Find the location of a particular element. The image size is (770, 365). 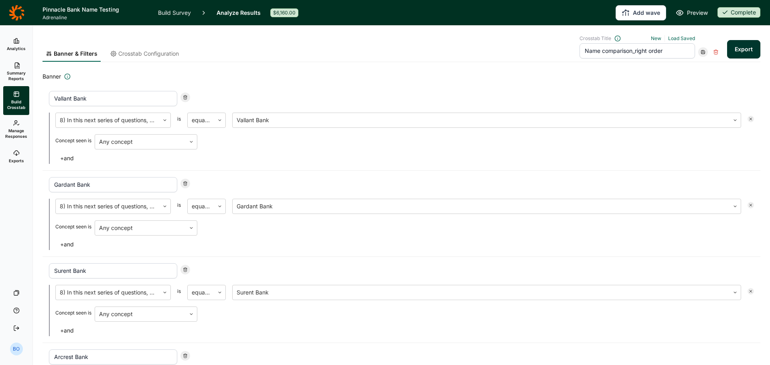

div: $6,160.00 is located at coordinates (284, 13).